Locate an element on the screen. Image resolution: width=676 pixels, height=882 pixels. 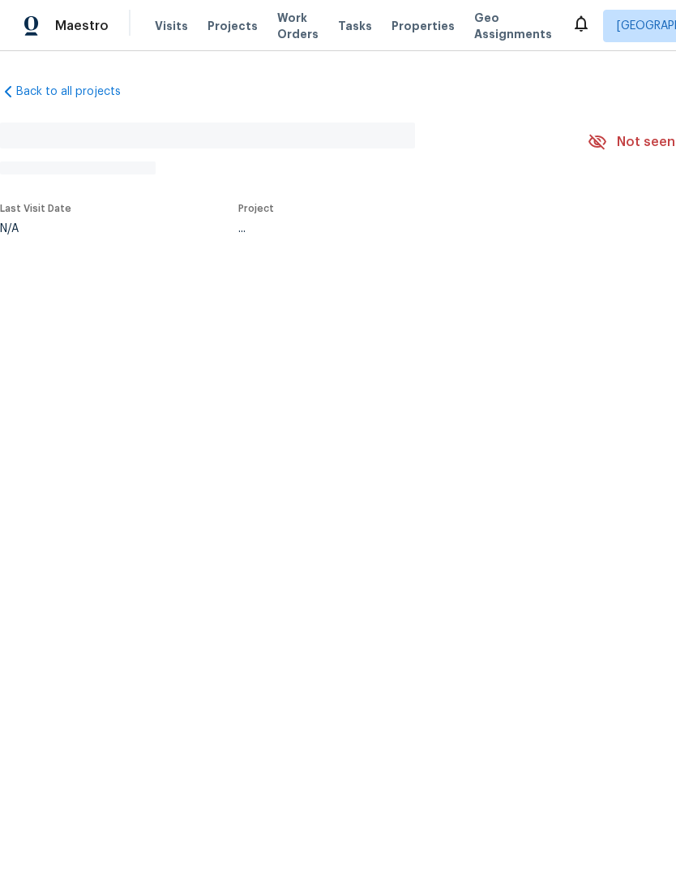
span: Properties is located at coordinates (423, 26).